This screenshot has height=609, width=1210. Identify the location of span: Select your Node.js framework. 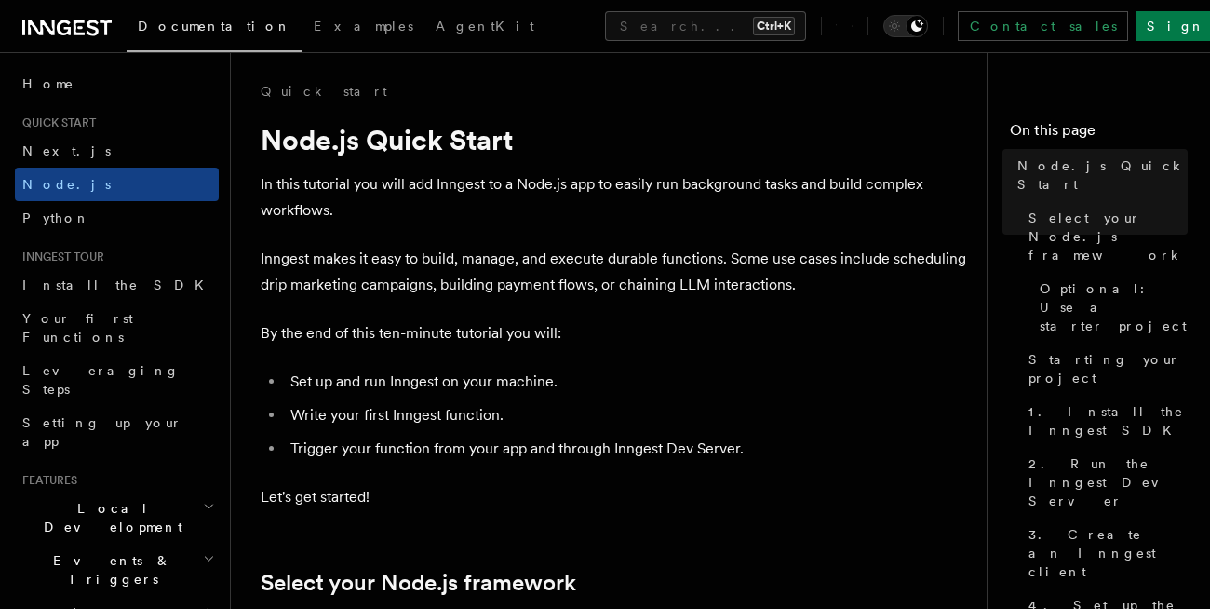
(1107, 236).